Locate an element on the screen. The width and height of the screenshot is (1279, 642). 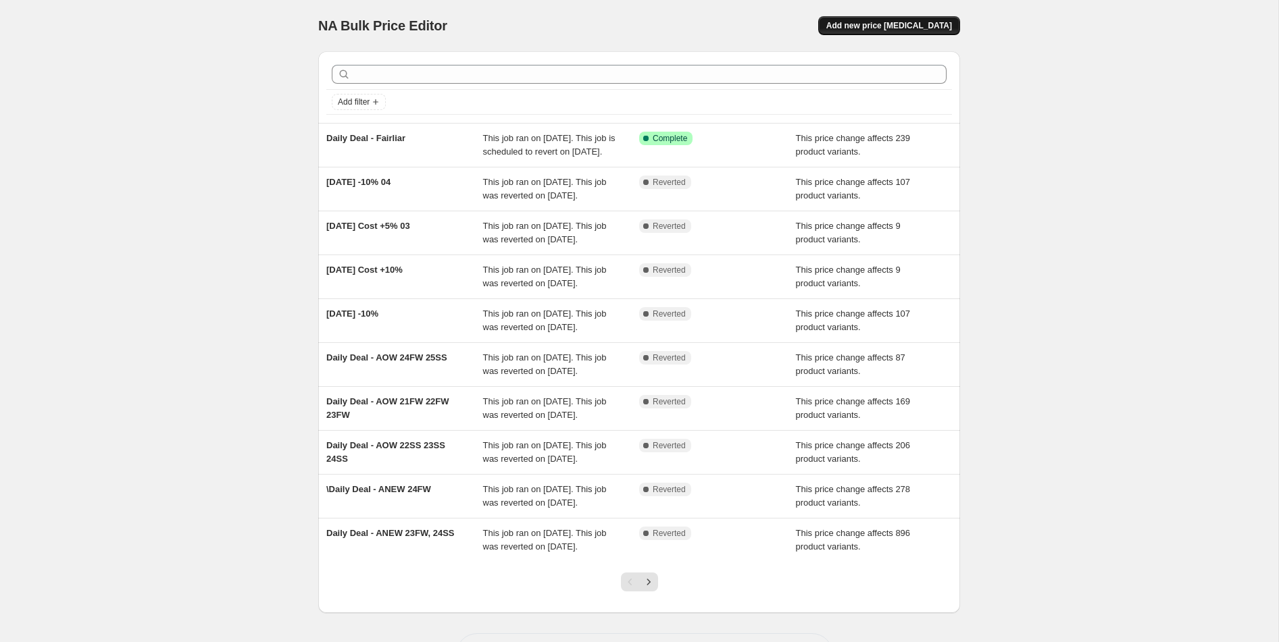
span: \Daily Deal - ANEW 24FW is located at coordinates (378, 489).